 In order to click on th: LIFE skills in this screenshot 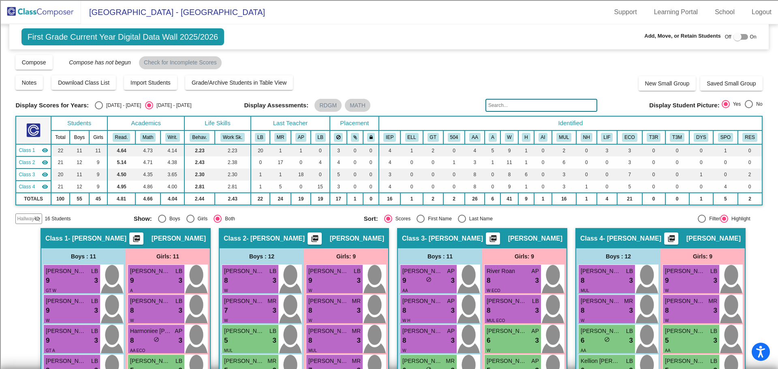, I will do `click(607, 137)`.